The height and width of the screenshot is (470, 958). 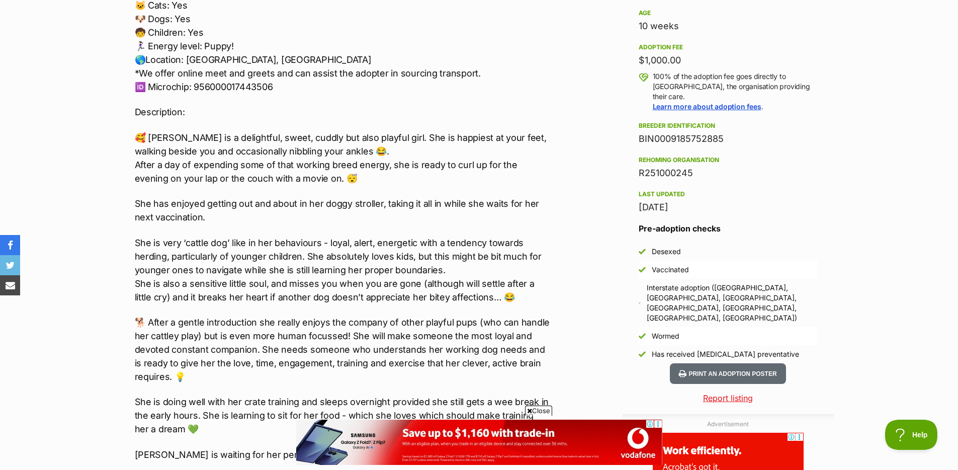 I want to click on div: Wormed, so click(x=665, y=336).